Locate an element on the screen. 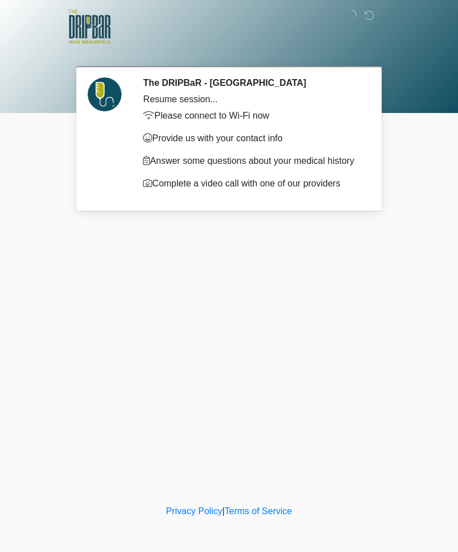 The width and height of the screenshot is (458, 552). p: Provide us with your contact info is located at coordinates (252, 138).